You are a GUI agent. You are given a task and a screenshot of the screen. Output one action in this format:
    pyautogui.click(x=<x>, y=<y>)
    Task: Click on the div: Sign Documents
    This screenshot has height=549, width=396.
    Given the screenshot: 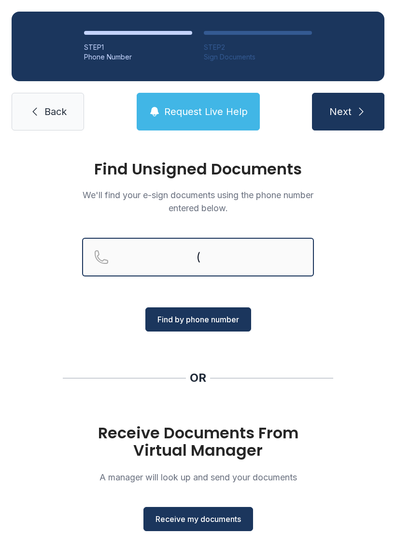 What is the action you would take?
    pyautogui.click(x=258, y=57)
    